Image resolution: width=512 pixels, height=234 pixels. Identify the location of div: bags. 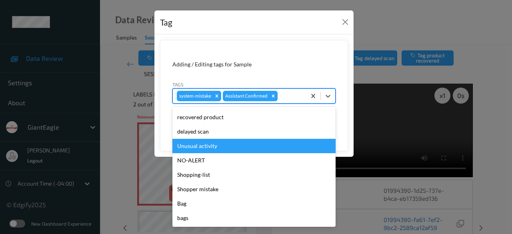
(254, 218).